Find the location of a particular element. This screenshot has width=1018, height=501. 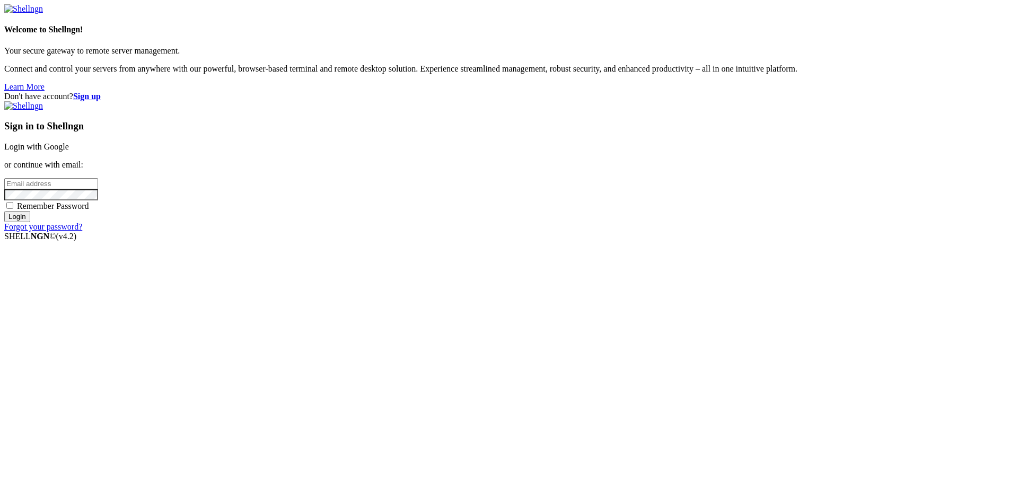

a: Login with Google is located at coordinates (37, 146).